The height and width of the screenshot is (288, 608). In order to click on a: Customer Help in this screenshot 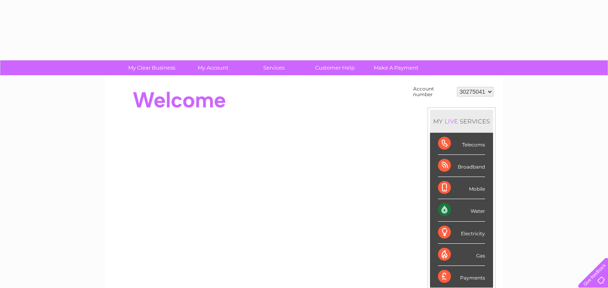, I will do `click(335, 68)`.